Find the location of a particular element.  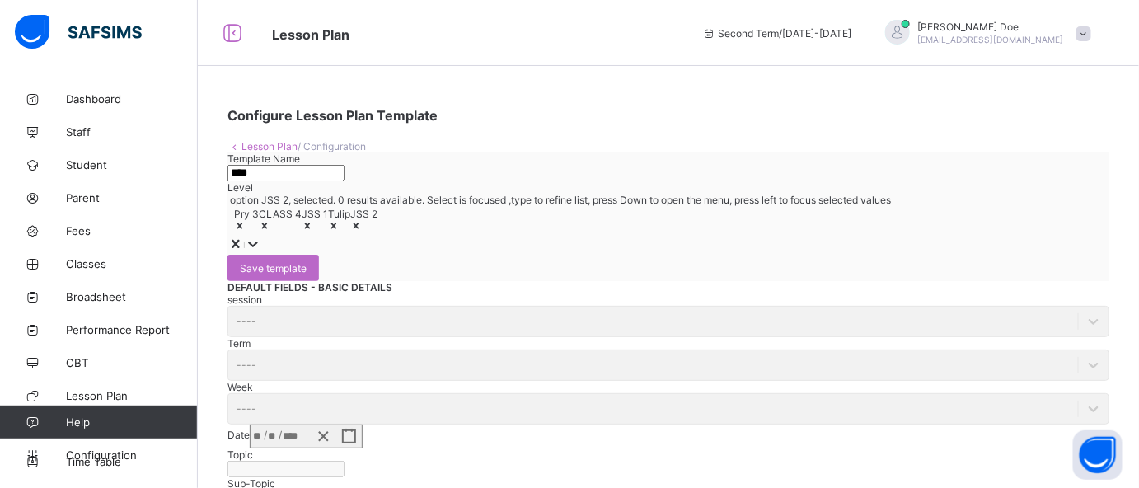

span: Week is located at coordinates (240, 387).